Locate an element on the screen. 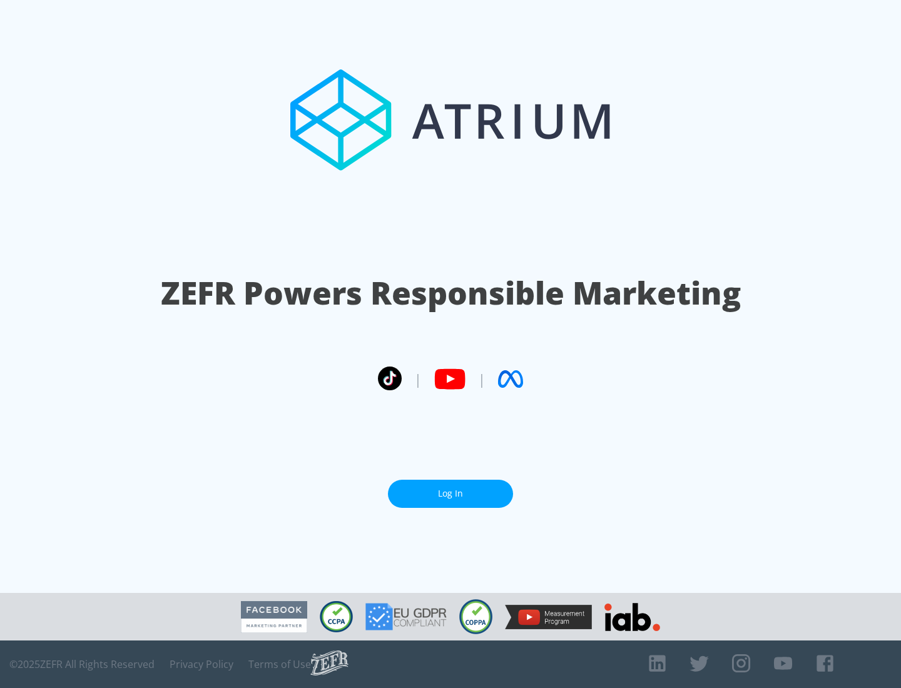 Image resolution: width=901 pixels, height=688 pixels. img: Facebook Marketing Partner is located at coordinates (274, 617).